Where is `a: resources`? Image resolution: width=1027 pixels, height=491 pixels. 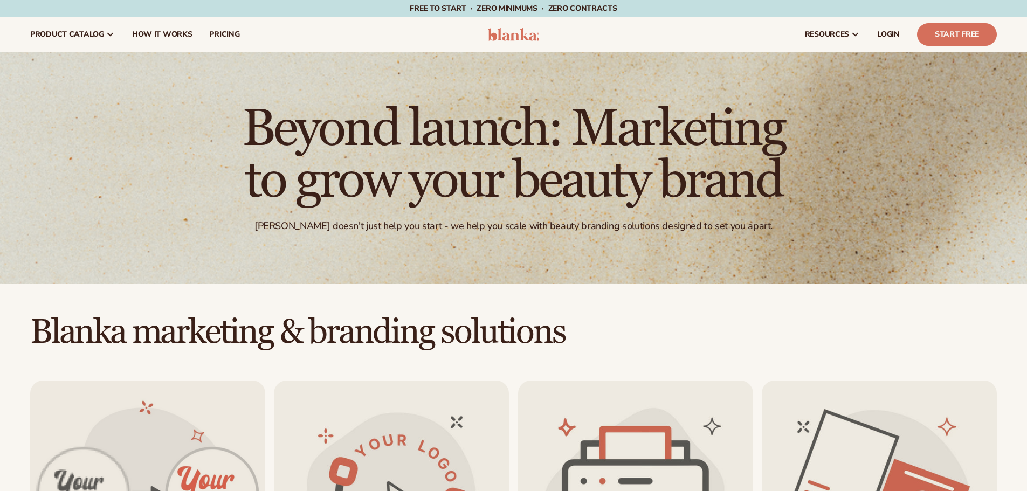 a: resources is located at coordinates (832, 34).